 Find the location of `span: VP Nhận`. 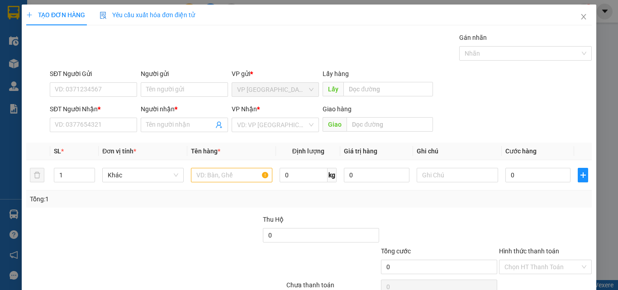

span: VP Nhận is located at coordinates (244, 109).